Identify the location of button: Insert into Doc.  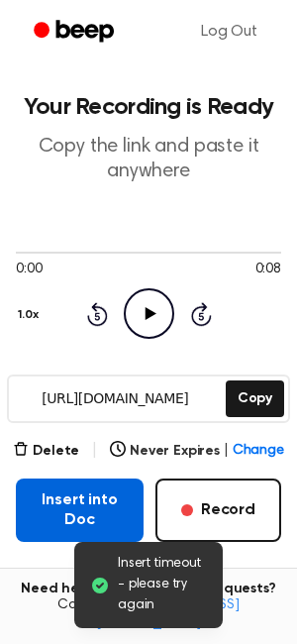
(79, 510).